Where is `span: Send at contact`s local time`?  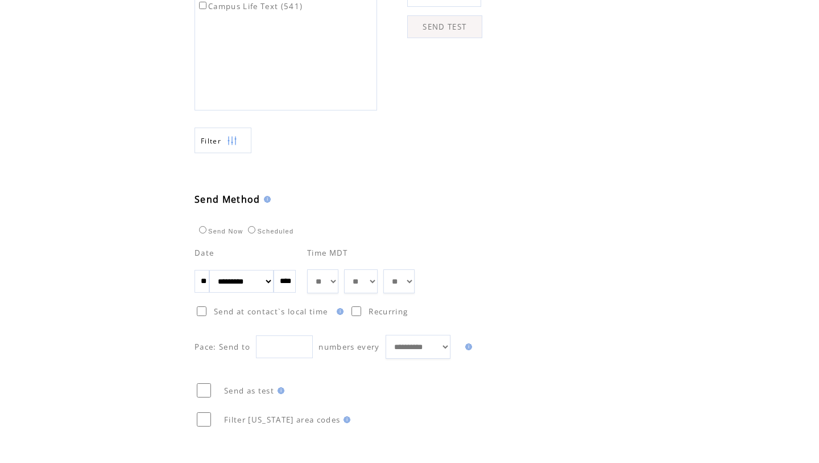
span: Send at contact`s local time is located at coordinates (271, 311).